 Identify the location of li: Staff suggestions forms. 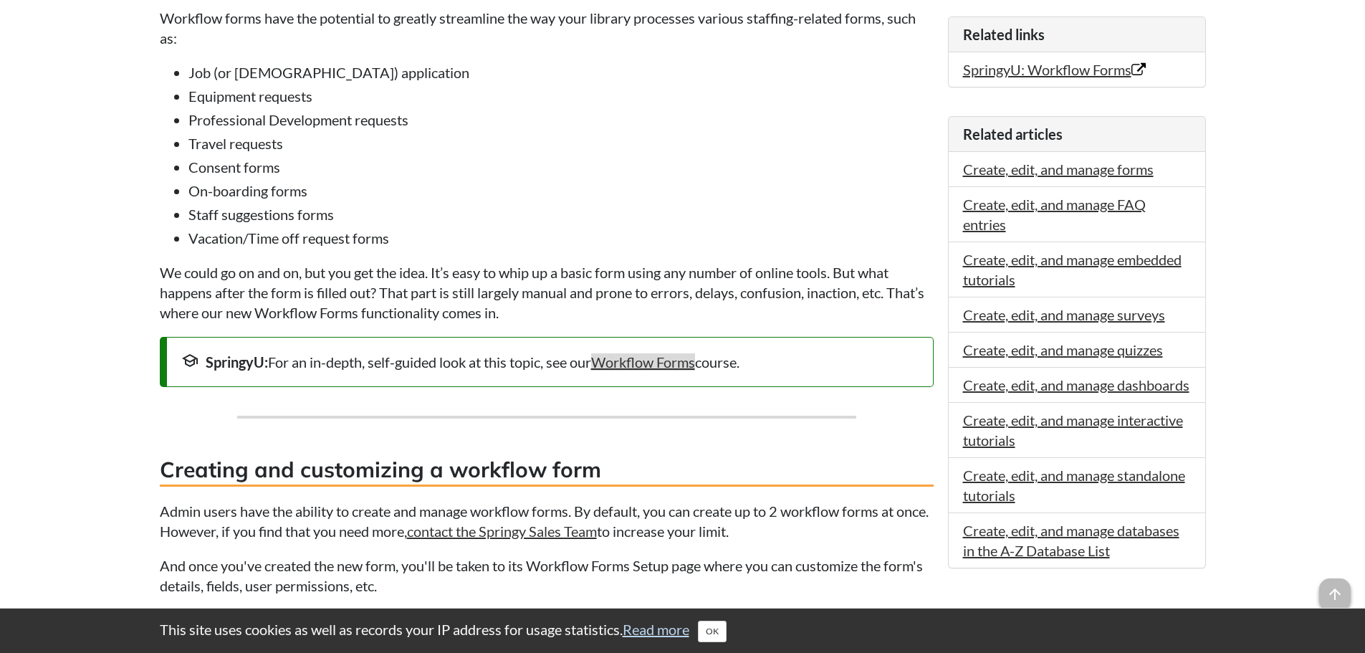
(561, 214).